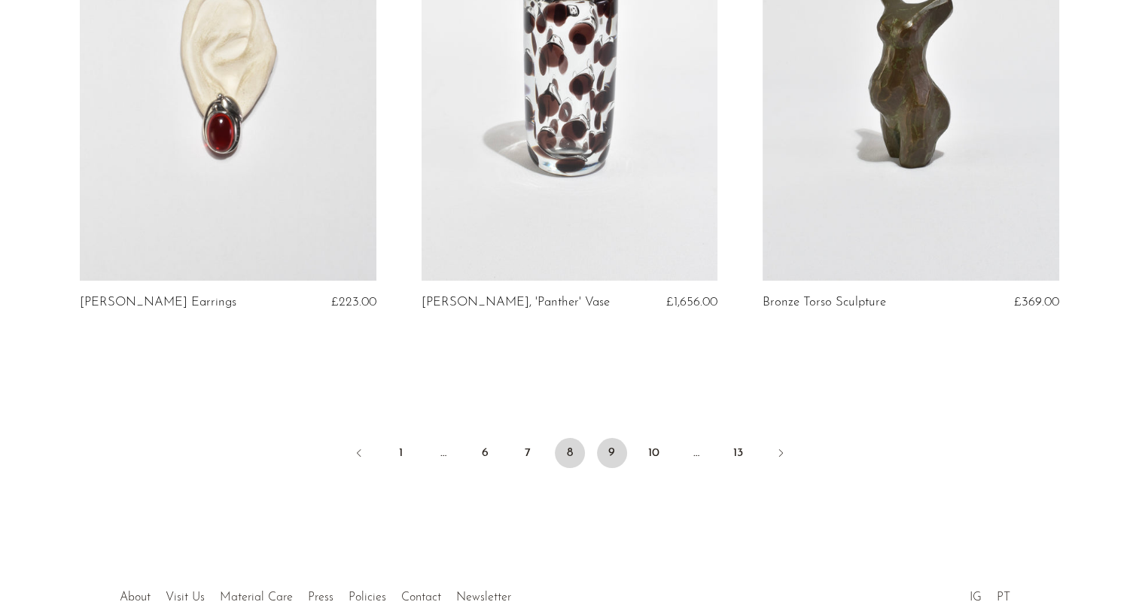 The height and width of the screenshot is (605, 1139). I want to click on a: Contact, so click(421, 597).